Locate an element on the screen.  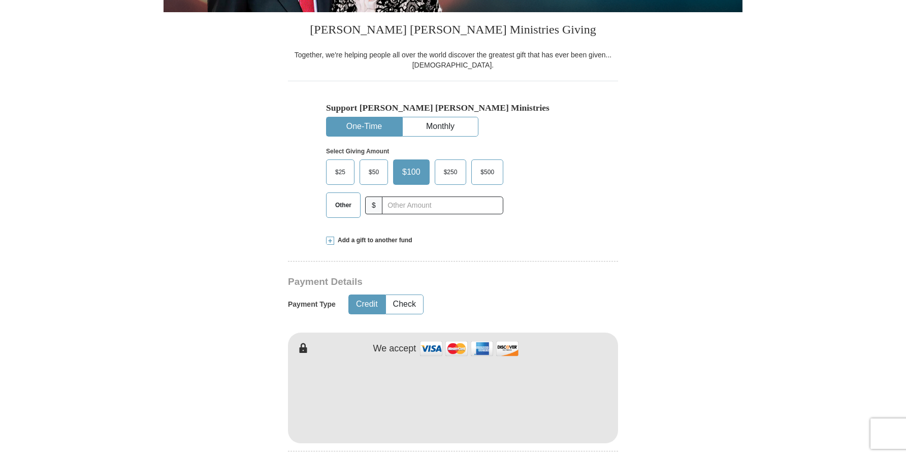
h4: We accept is located at coordinates (395, 349).